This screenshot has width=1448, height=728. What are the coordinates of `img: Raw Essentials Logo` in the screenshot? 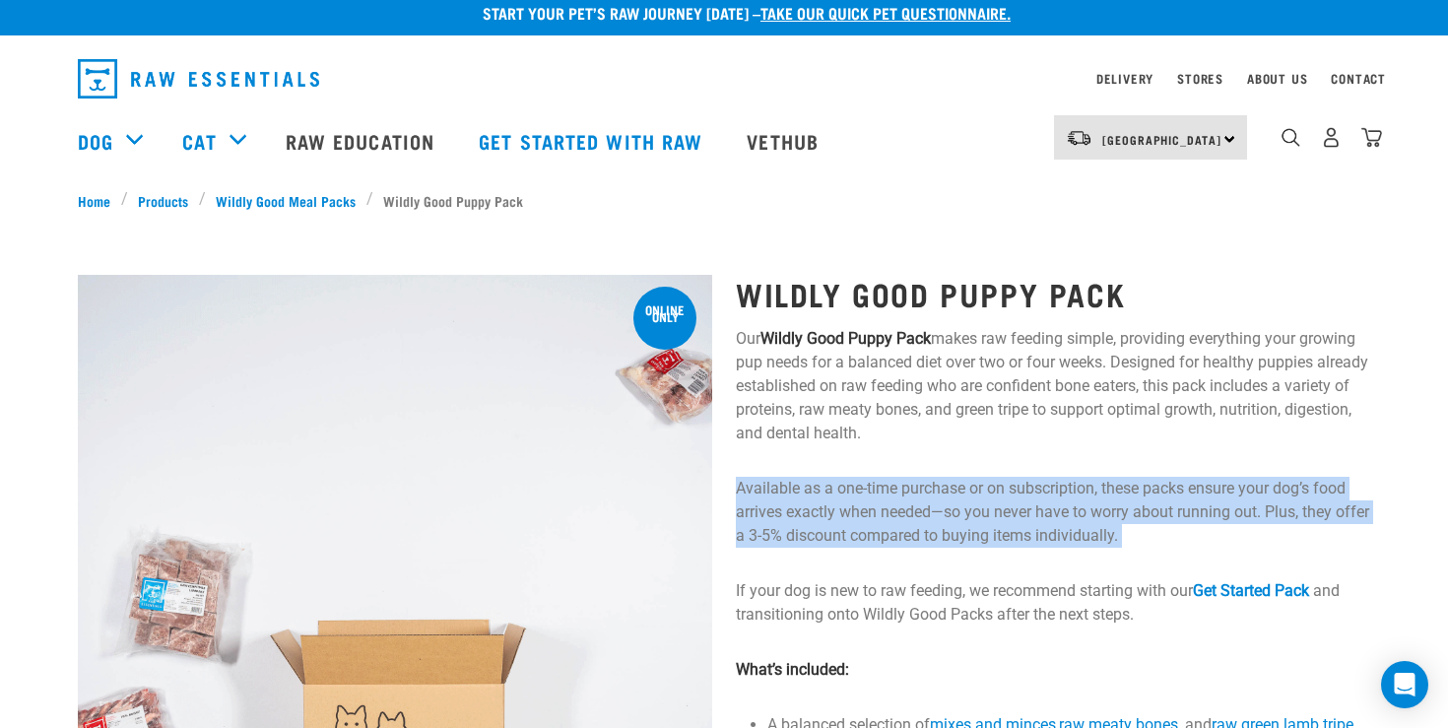 It's located at (198, 79).